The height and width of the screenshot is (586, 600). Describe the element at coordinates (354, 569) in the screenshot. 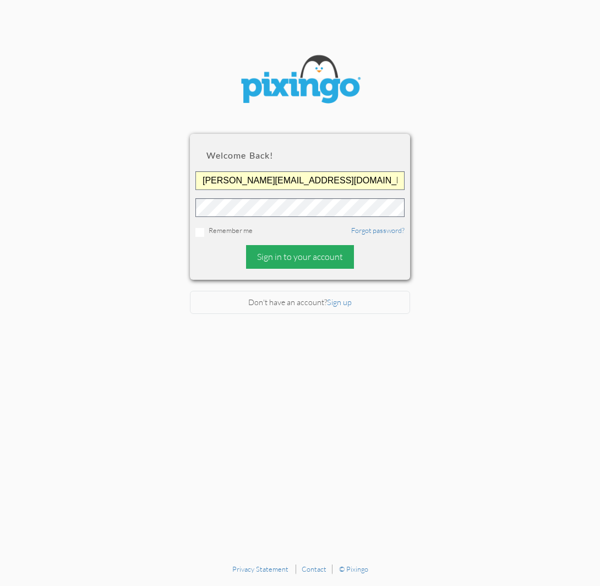

I see `a: © Pixingo` at that location.